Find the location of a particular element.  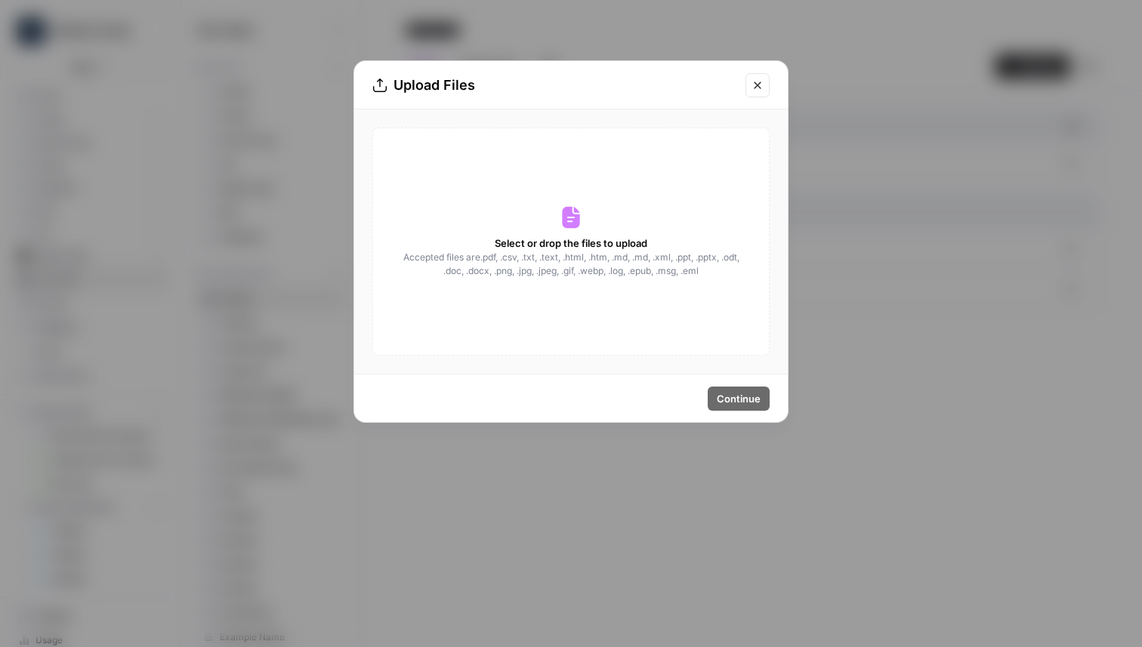

span: Continue is located at coordinates (738, 399).